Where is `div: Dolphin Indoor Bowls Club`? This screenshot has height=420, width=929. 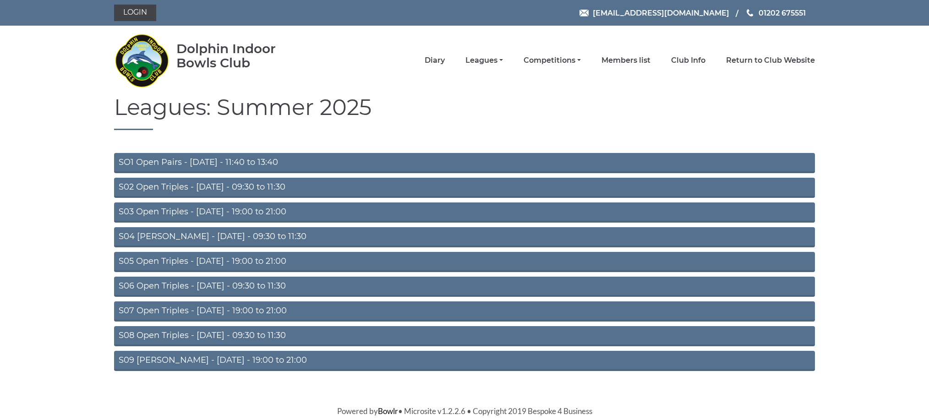 div: Dolphin Indoor Bowls Club is located at coordinates (240, 56).